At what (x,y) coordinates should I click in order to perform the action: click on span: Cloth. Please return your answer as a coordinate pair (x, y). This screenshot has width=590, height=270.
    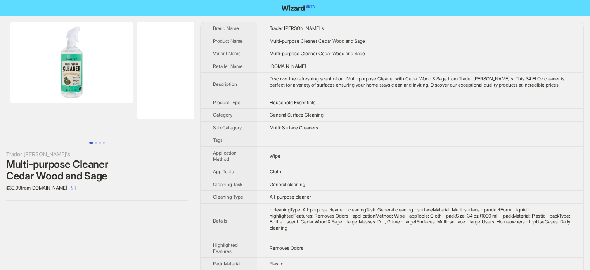
    Looking at the image, I should click on (275, 171).